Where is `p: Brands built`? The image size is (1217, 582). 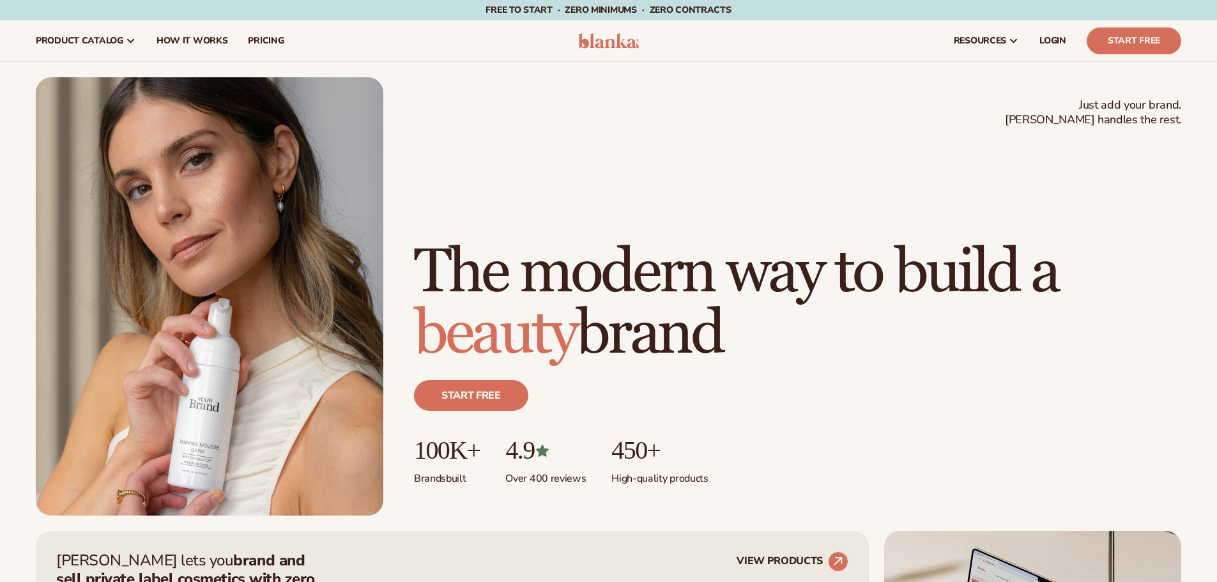 p: Brands built is located at coordinates (447, 475).